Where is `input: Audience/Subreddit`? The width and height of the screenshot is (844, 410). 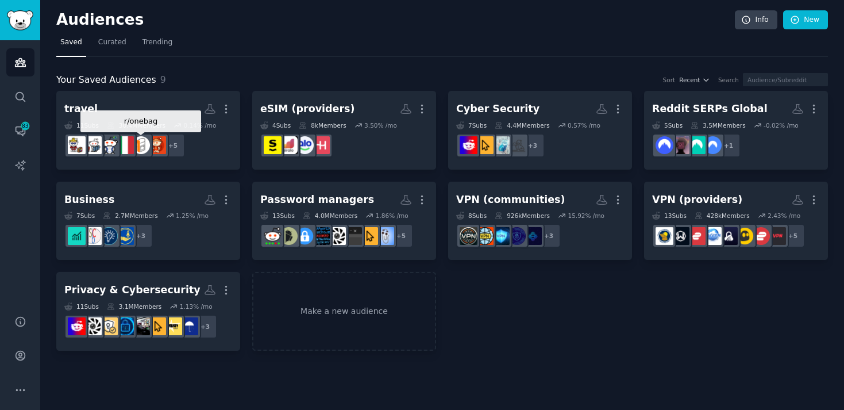 input: Audience/Subreddit is located at coordinates (785, 79).